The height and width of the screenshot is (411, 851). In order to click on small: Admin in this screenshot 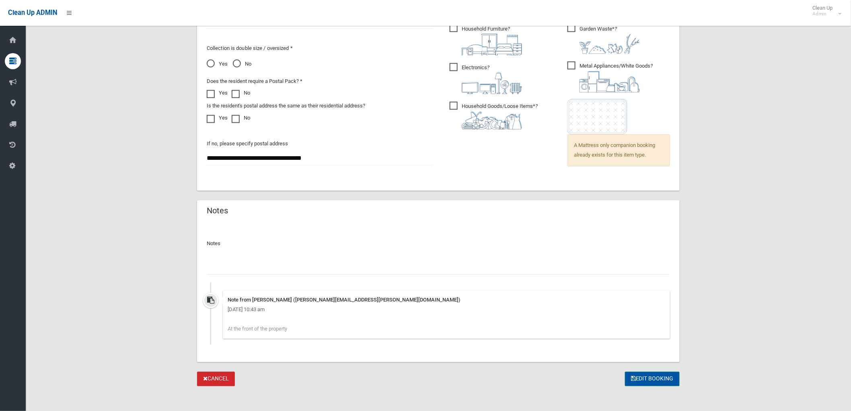, I will do `click(823, 14)`.